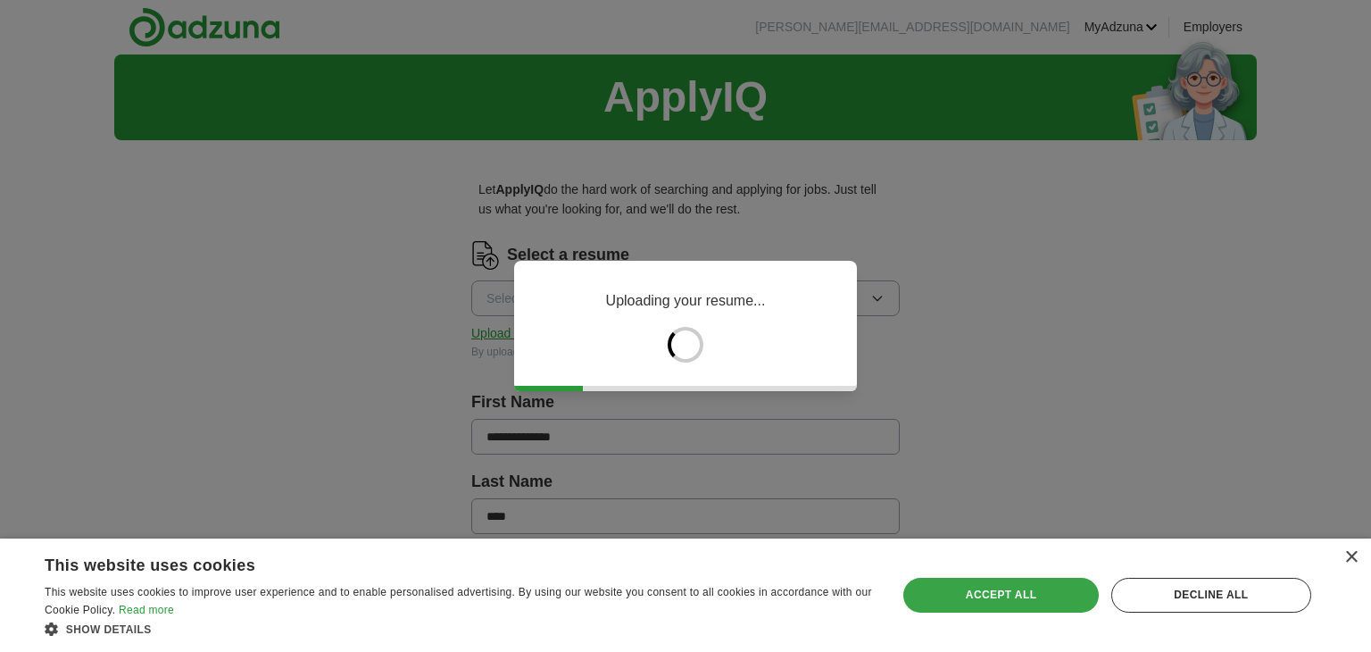 The width and height of the screenshot is (1371, 652). Describe the element at coordinates (109, 629) in the screenshot. I see `span: Show details` at that location.